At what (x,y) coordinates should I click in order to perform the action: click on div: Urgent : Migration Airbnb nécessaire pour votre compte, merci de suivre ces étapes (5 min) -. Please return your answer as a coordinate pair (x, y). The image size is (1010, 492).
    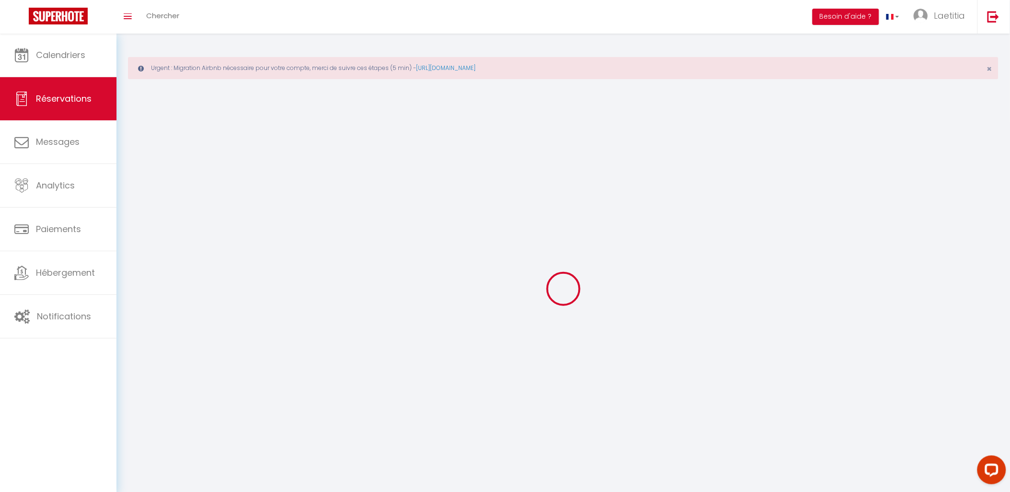
    Looking at the image, I should click on (563, 68).